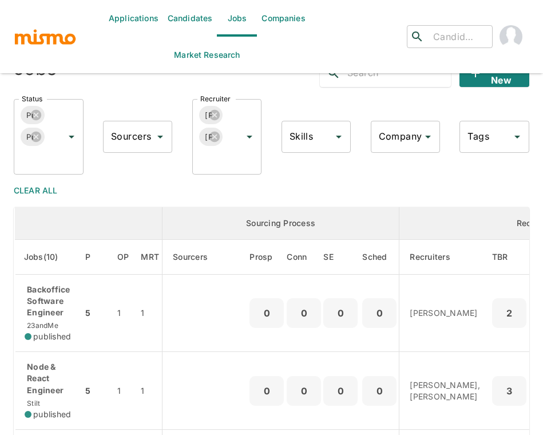 Image resolution: width=543 pixels, height=435 pixels. What do you see at coordinates (45, 37) in the screenshot?
I see `img: logo` at bounding box center [45, 37].